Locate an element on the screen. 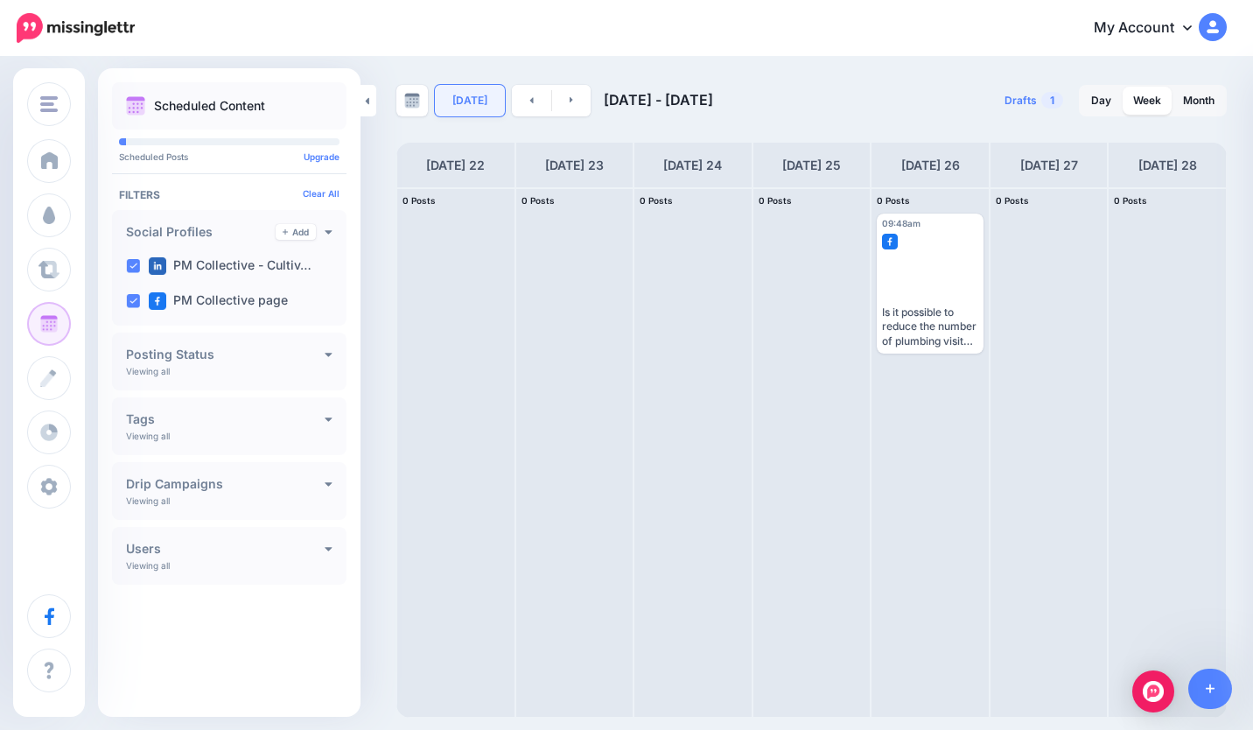 The width and height of the screenshot is (1253, 730). img: calendar-grey-darker.png is located at coordinates (412, 101).